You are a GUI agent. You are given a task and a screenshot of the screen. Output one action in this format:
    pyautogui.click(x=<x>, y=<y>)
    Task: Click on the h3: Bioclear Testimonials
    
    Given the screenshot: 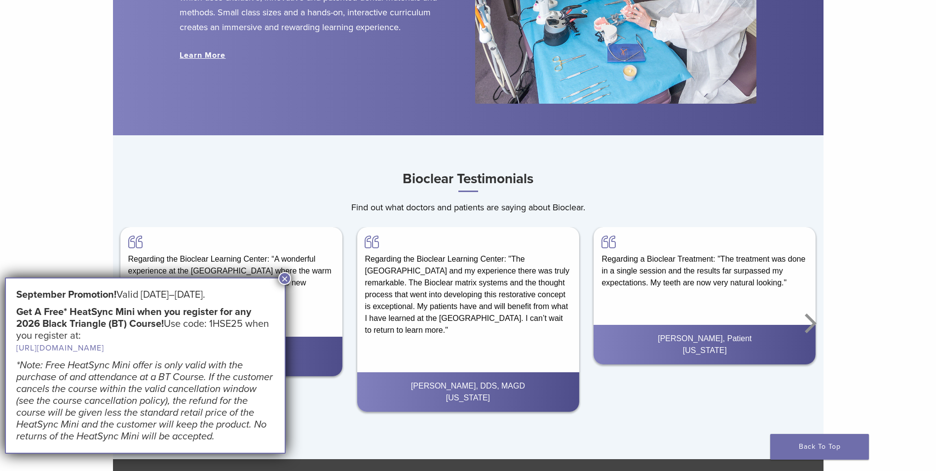 What is the action you would take?
    pyautogui.click(x=468, y=179)
    